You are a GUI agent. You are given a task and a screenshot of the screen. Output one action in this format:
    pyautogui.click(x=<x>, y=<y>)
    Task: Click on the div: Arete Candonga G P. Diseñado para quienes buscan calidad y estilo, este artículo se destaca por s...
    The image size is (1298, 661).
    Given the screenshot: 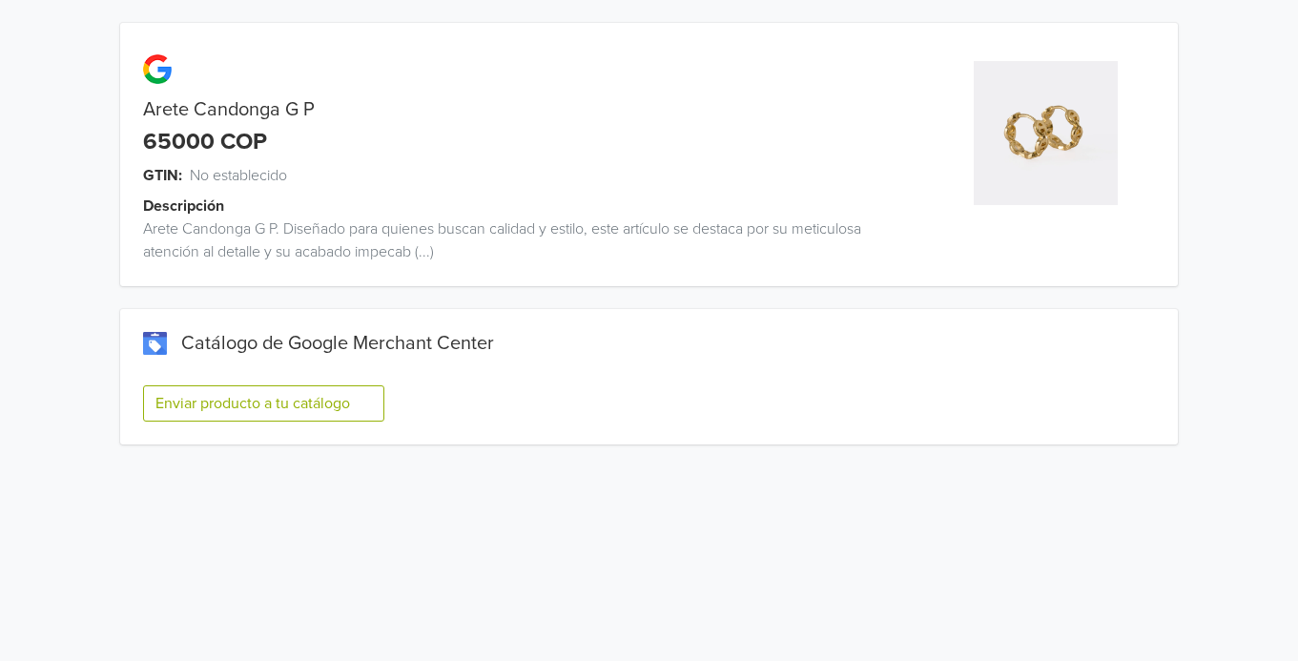 What is the action you would take?
    pyautogui.click(x=517, y=240)
    